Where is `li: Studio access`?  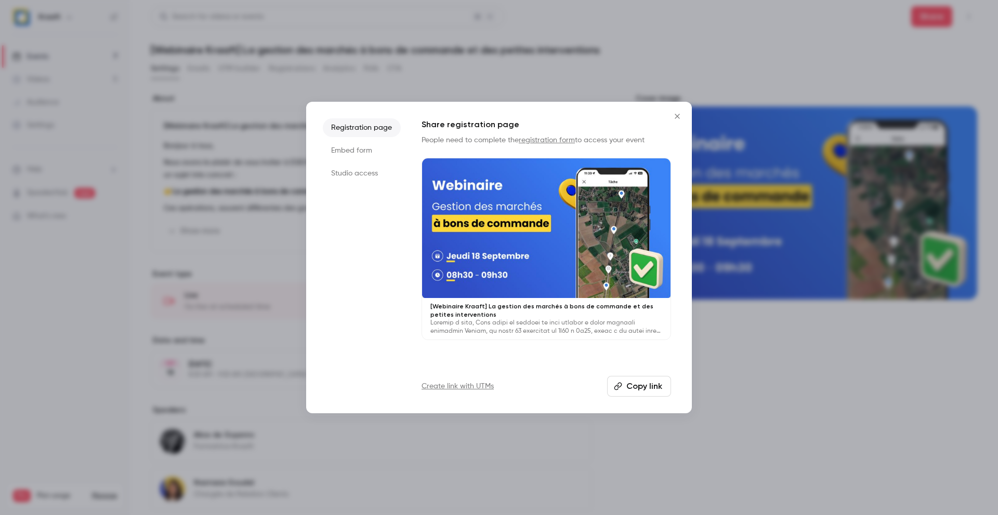 li: Studio access is located at coordinates (362, 174).